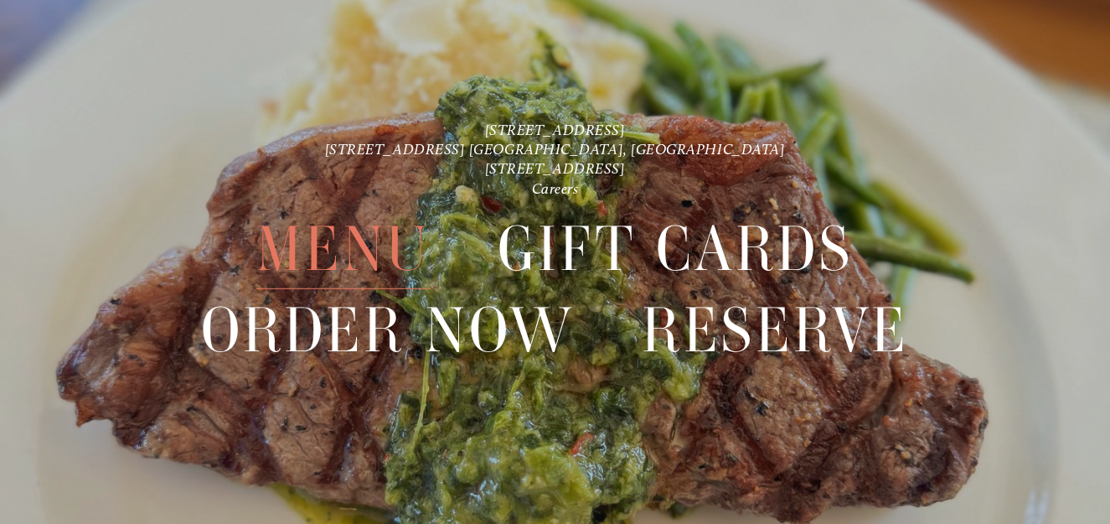  Describe the element at coordinates (676, 249) in the screenshot. I see `span: Gift Cards` at that location.